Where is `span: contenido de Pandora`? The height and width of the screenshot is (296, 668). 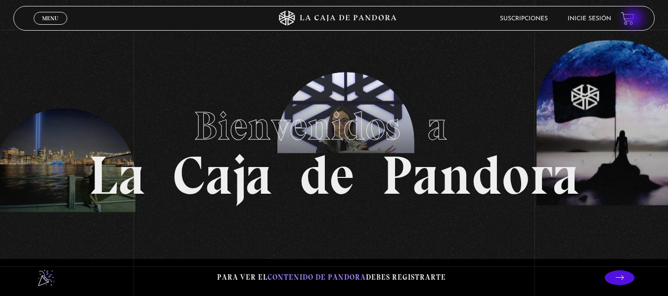 span: contenido de Pandora is located at coordinates (316, 277).